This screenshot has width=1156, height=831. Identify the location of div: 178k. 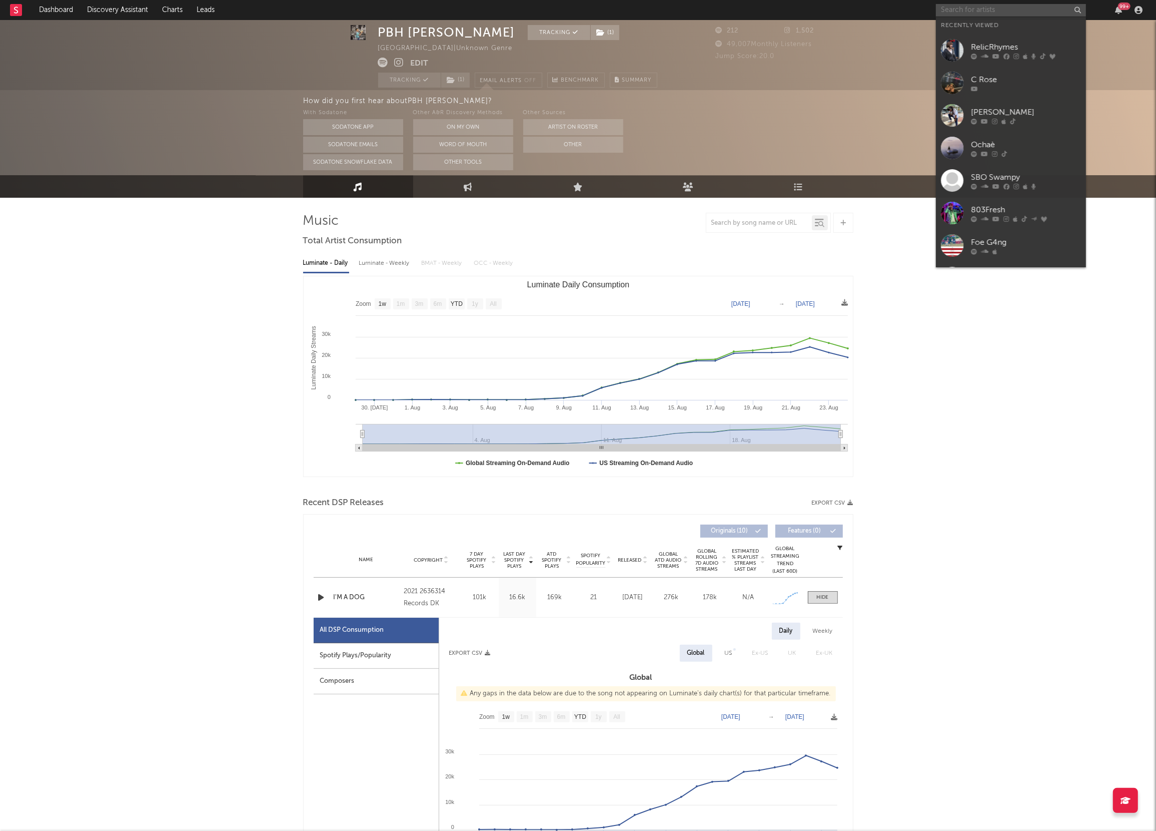
(710, 597).